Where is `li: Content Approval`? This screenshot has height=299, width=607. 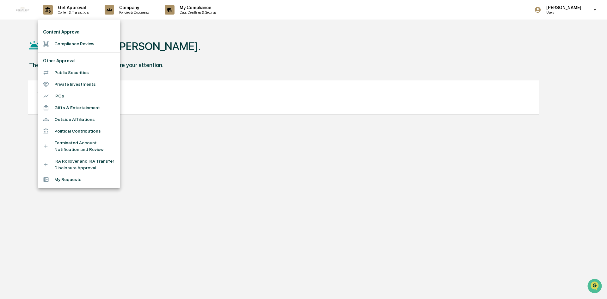
li: Content Approval is located at coordinates (79, 32).